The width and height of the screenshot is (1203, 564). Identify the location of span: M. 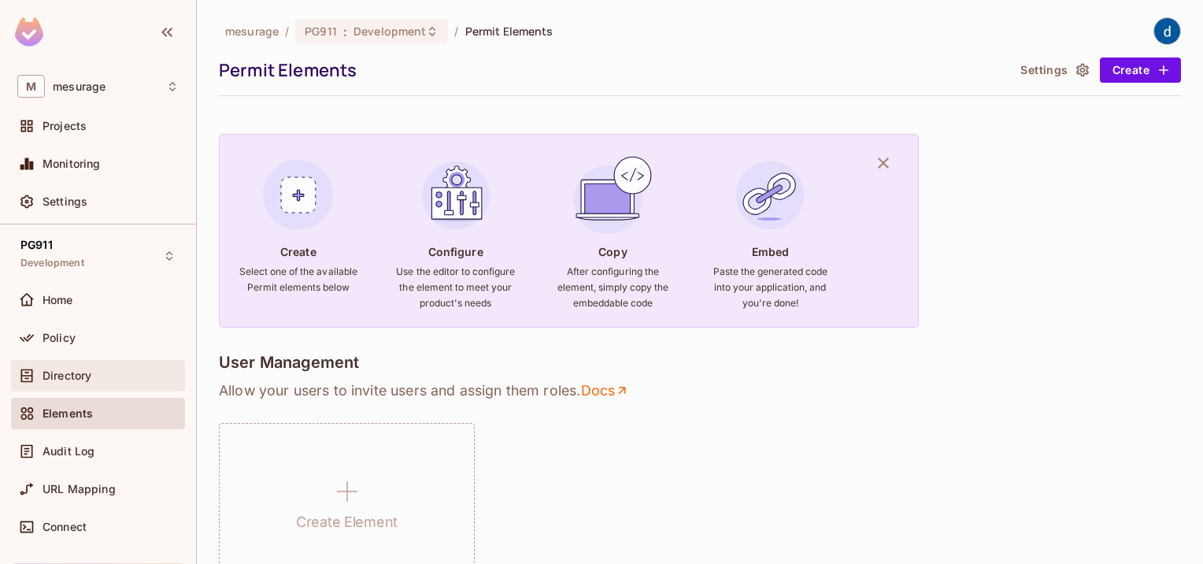
(31, 86).